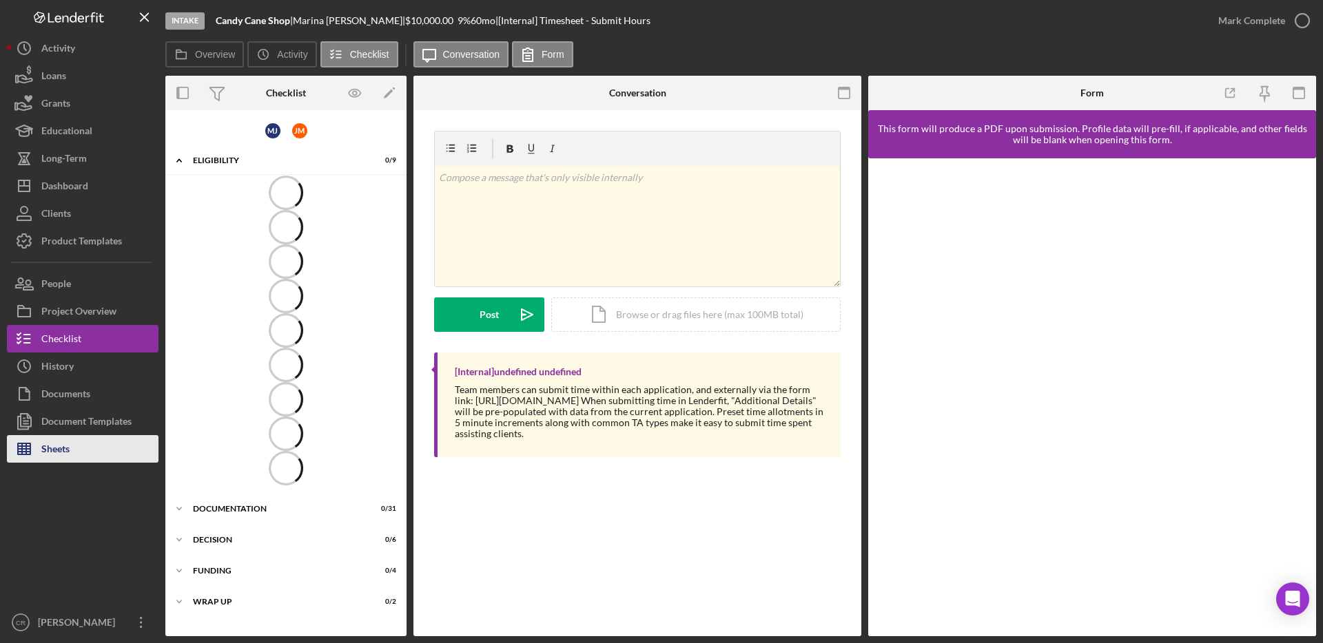 The width and height of the screenshot is (1323, 643). I want to click on div: Document Templates, so click(86, 423).